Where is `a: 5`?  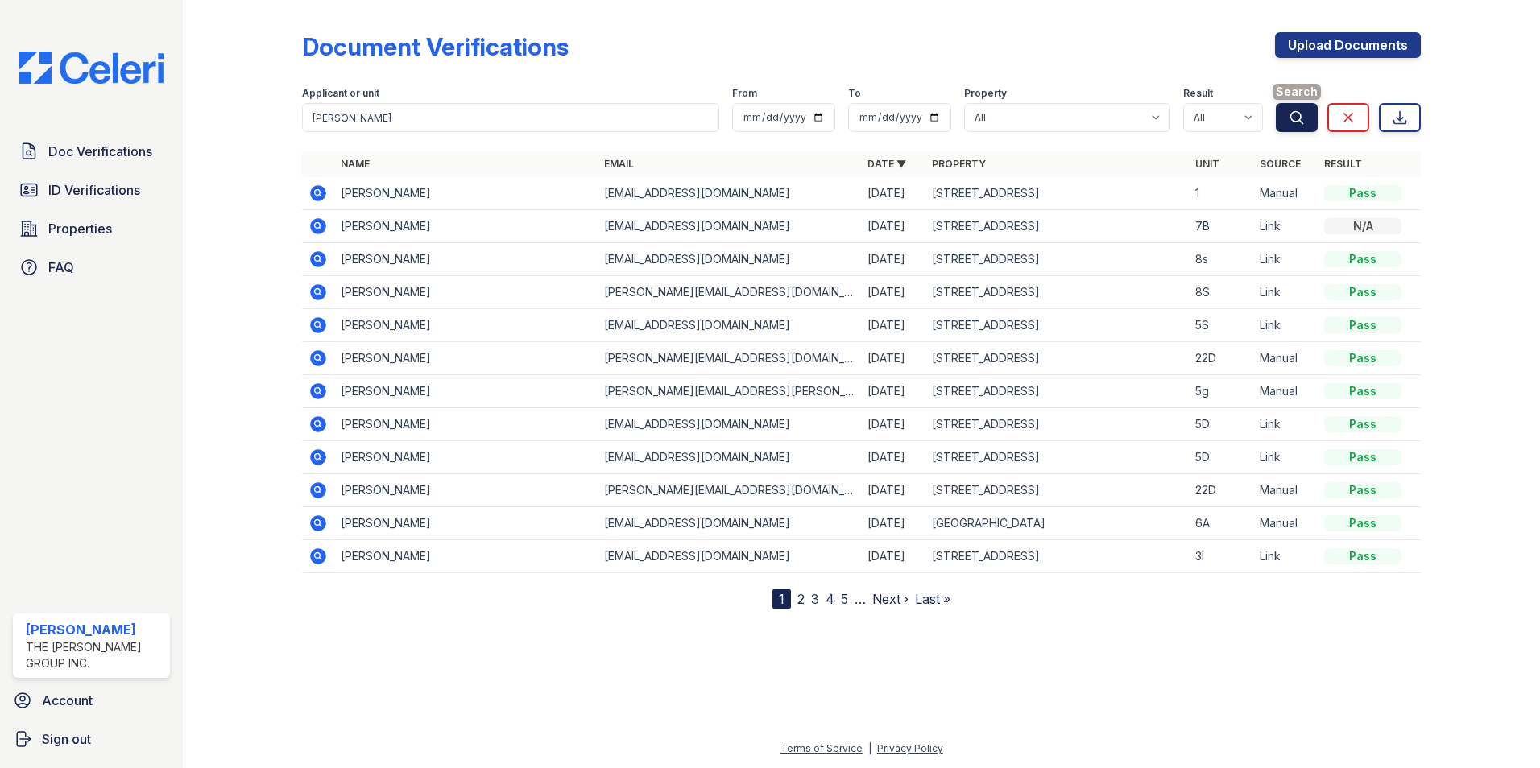 a: 5 is located at coordinates (844, 599).